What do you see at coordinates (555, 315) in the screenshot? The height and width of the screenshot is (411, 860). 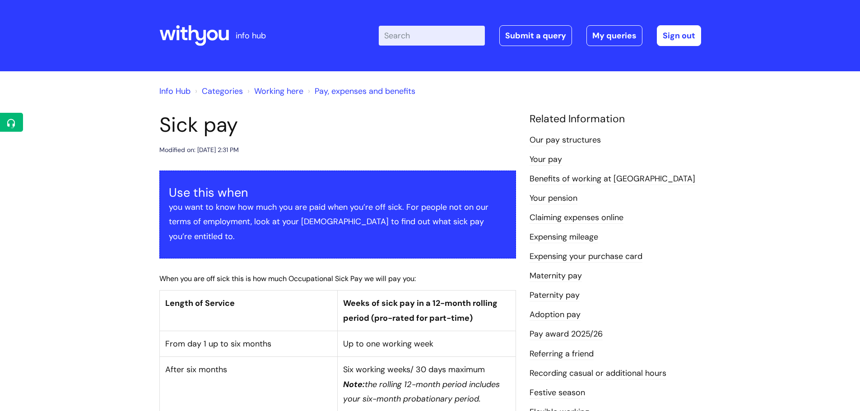 I see `a: Adoption pay` at bounding box center [555, 315].